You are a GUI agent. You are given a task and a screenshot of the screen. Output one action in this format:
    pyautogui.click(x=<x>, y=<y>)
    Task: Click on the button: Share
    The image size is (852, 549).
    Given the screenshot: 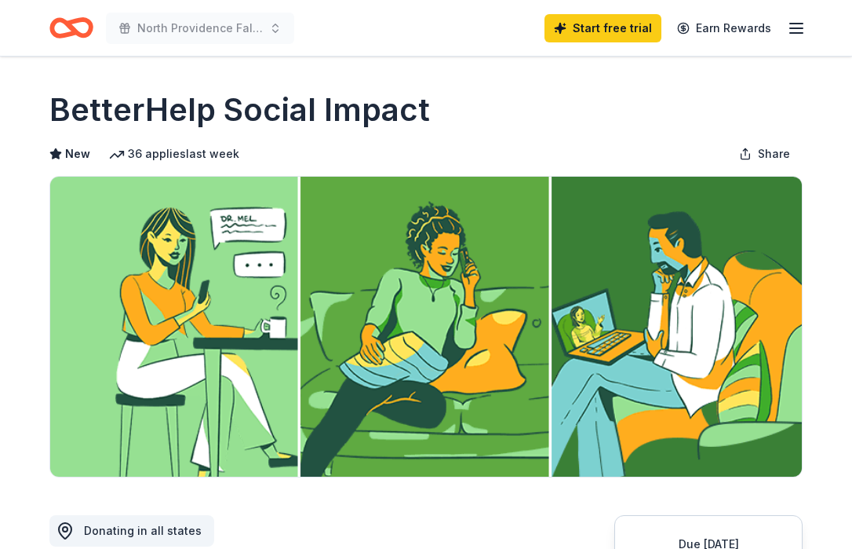 What is the action you would take?
    pyautogui.click(x=765, y=154)
    